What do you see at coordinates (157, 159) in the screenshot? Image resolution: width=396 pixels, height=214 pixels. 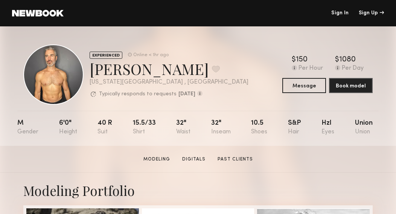 I see `a: Modeling` at bounding box center [157, 159].